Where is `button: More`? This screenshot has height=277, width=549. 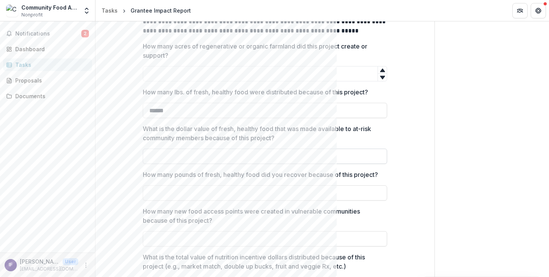
button: More is located at coordinates (86, 265).